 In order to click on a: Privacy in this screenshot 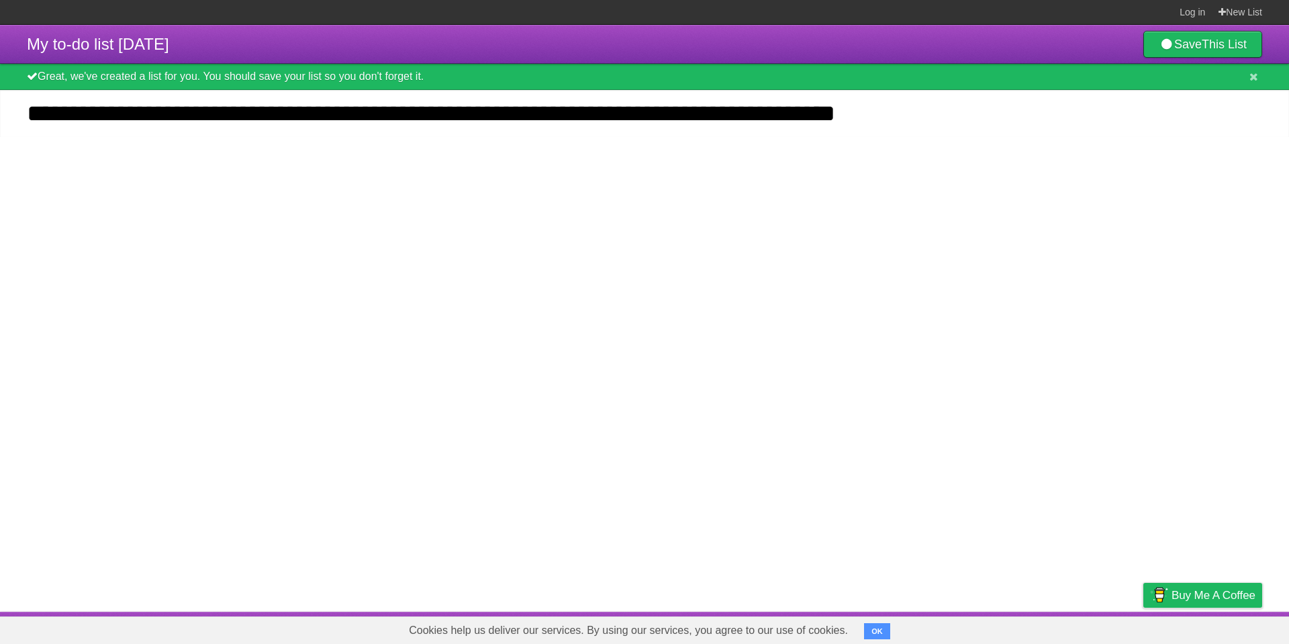, I will do `click(1143, 628)`.